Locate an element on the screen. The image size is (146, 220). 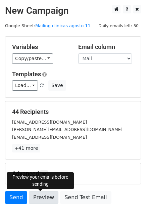
a: Send Test Email is located at coordinates (86, 198).